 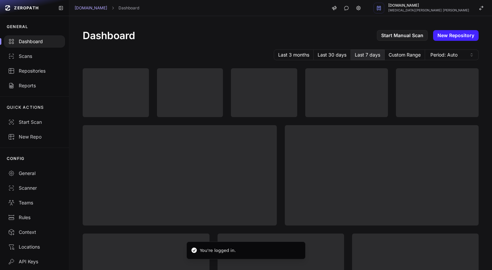 I want to click on nav: breadcrumb, so click(x=107, y=8).